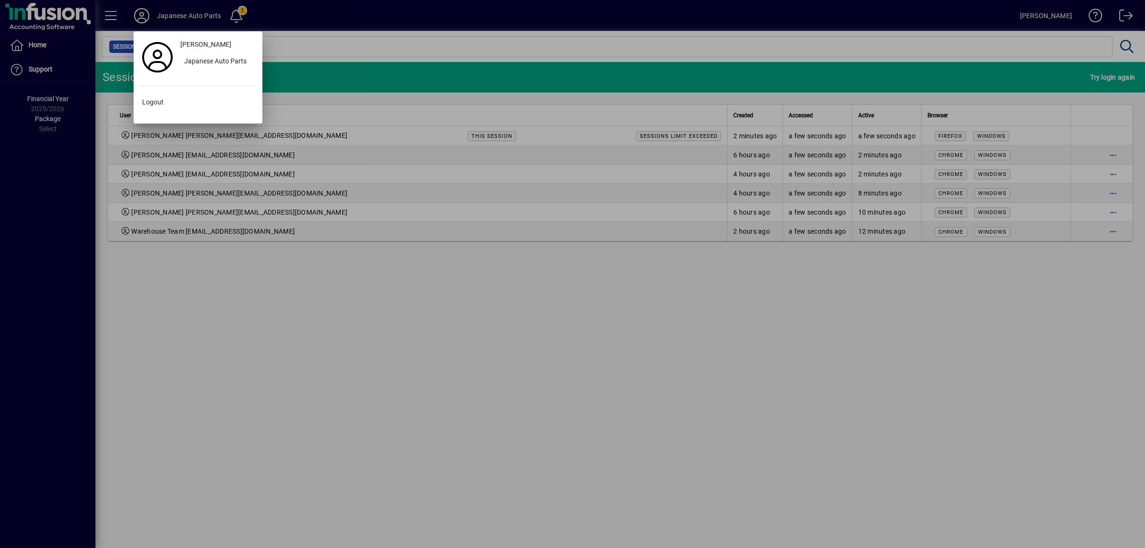  I want to click on div: Japanese Auto Parts, so click(217, 62).